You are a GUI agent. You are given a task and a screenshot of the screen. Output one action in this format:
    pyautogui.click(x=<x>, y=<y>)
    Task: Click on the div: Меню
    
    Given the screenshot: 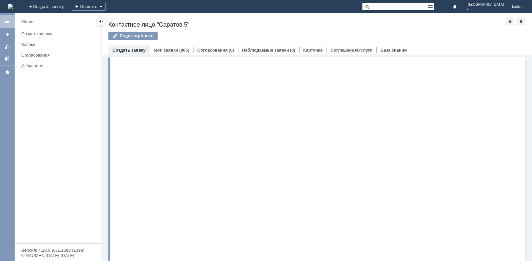 What is the action you would take?
    pyautogui.click(x=27, y=22)
    